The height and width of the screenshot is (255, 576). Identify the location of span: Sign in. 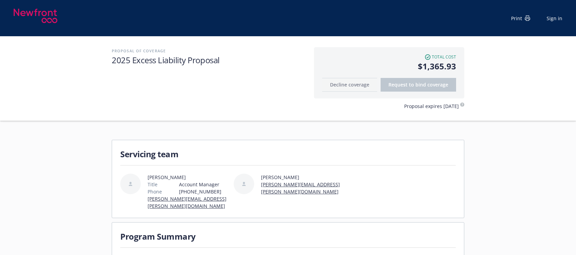
(555, 18).